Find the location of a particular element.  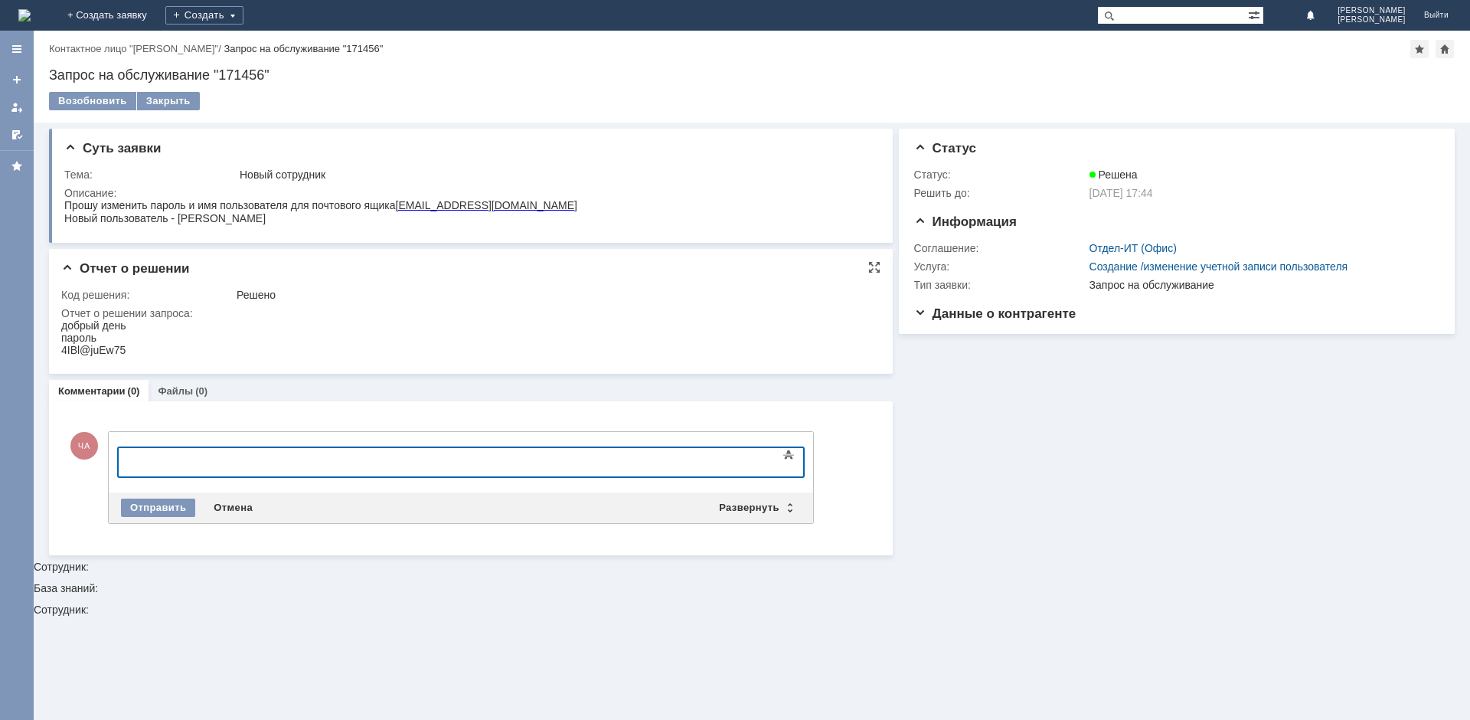

span: Расширенный поиск is located at coordinates (1256, 14).